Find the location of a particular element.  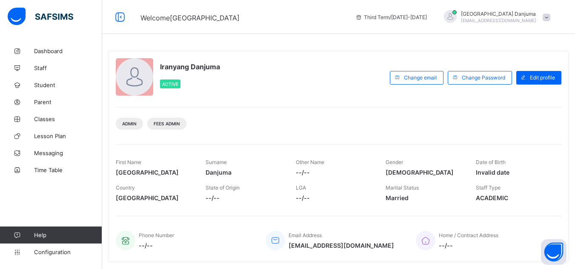

span: Dashboard is located at coordinates (68, 51).